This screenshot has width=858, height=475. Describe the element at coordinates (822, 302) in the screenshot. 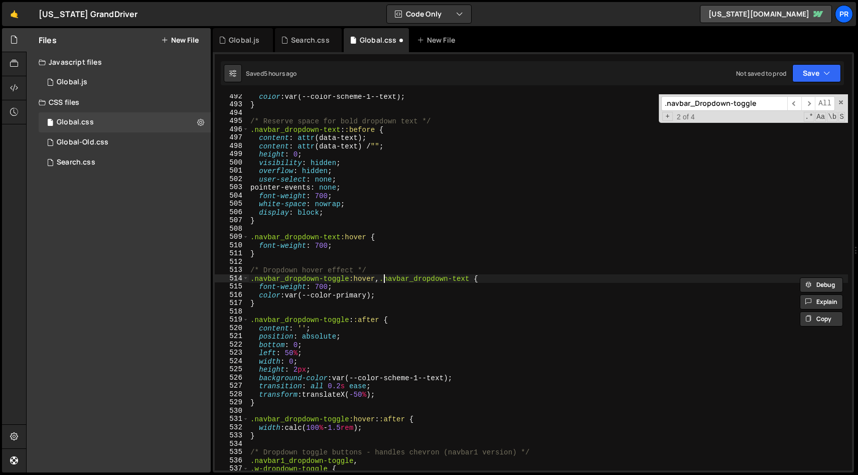

I see `button: Explain` at that location.